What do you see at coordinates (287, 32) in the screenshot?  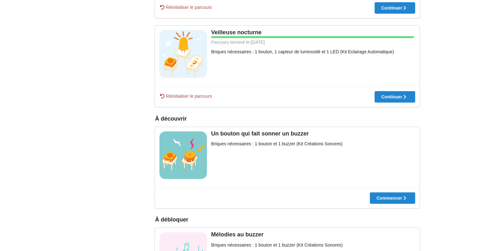 I see `div: Veilleuse nocturne` at bounding box center [287, 32].